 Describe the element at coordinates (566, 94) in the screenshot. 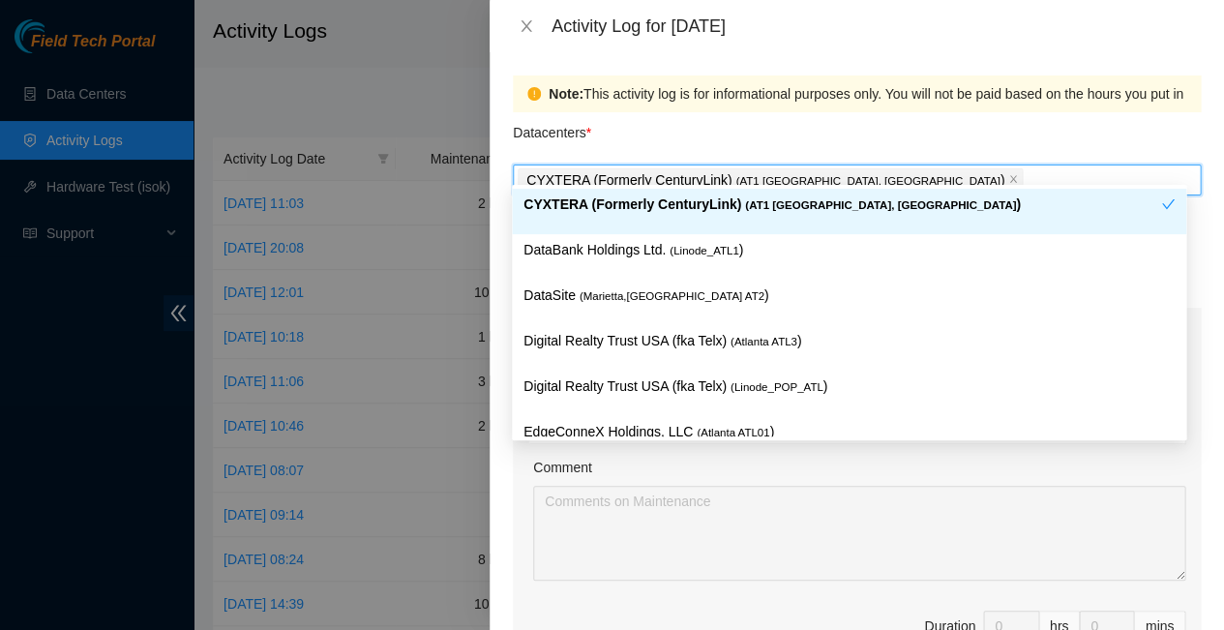

I see `strong: Note:` at that location.